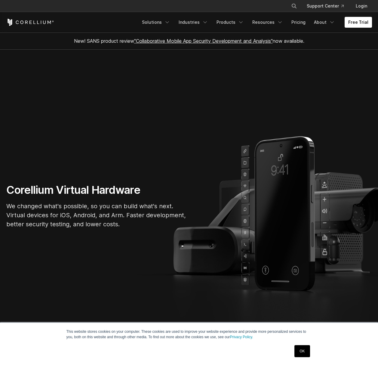  Describe the element at coordinates (193, 22) in the screenshot. I see `a: Industries` at that location.